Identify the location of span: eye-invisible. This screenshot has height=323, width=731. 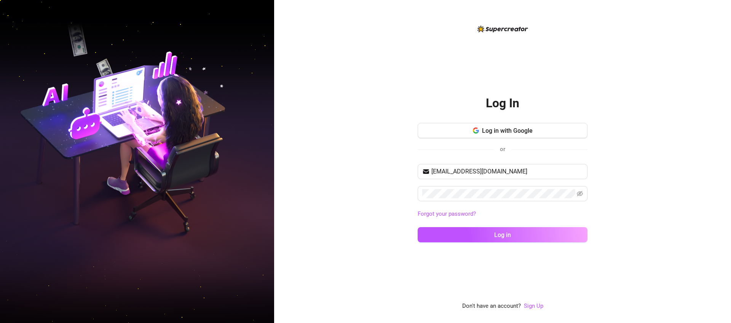
(579, 194).